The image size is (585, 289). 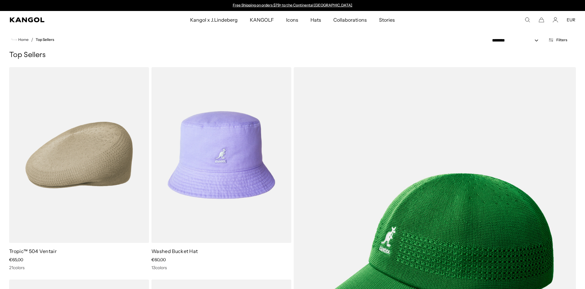 What do you see at coordinates (517, 40) in the screenshot?
I see `select: Sort by: Featured` at bounding box center [517, 40].